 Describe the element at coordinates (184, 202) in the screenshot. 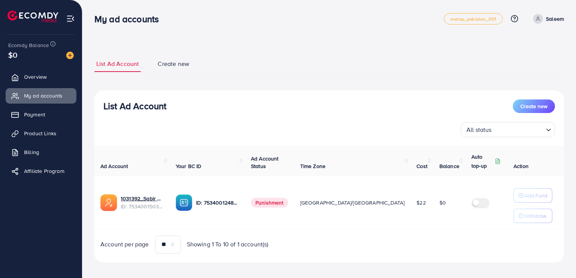

I see `img: ic-ba-acc.ded83a64.svg` at that location.